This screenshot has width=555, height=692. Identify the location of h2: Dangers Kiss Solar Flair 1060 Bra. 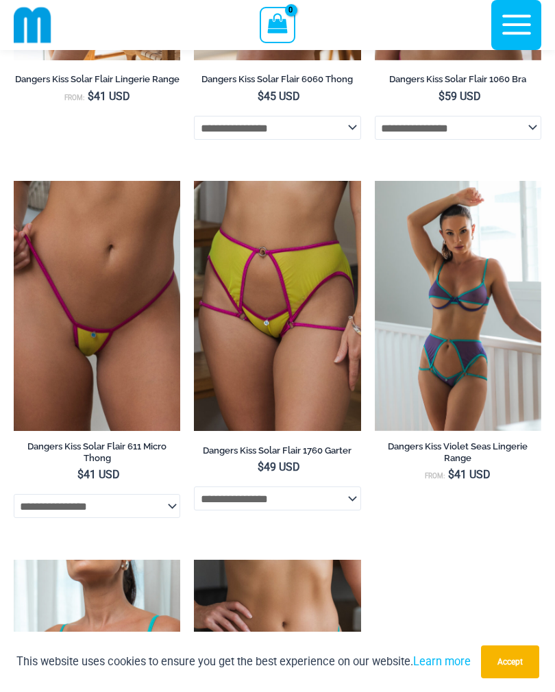
(458, 79).